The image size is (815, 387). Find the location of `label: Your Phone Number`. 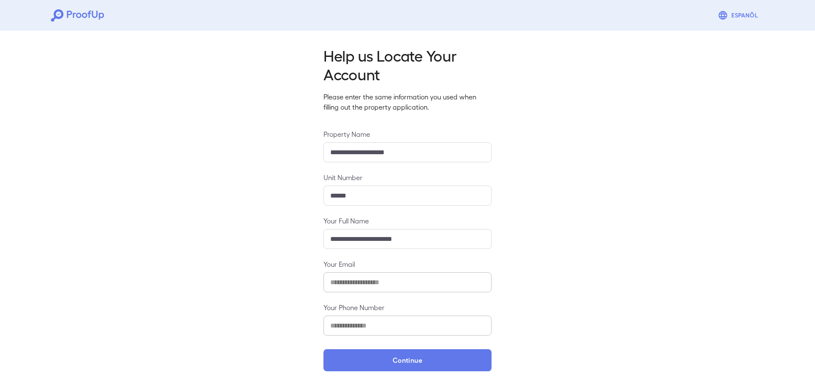

label: Your Phone Number is located at coordinates (407, 307).